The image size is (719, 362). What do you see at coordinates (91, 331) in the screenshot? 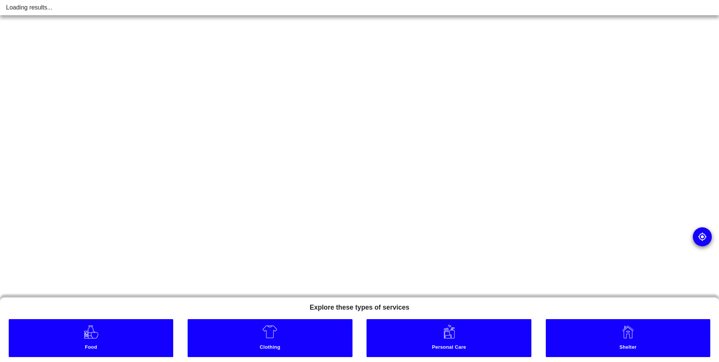
I see `img: Food` at bounding box center [91, 331].